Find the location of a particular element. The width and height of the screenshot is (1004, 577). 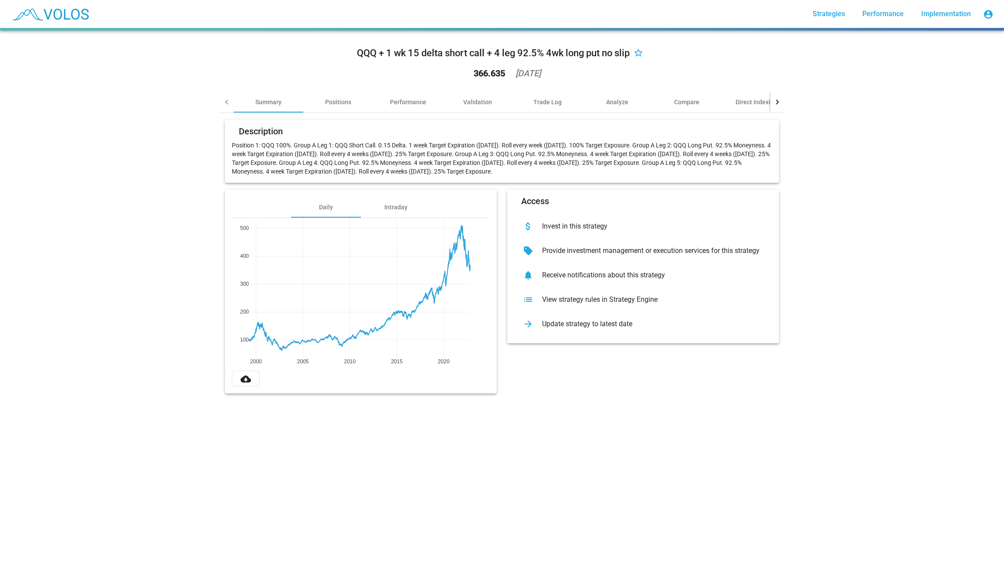

span: Performance is located at coordinates (883, 14).